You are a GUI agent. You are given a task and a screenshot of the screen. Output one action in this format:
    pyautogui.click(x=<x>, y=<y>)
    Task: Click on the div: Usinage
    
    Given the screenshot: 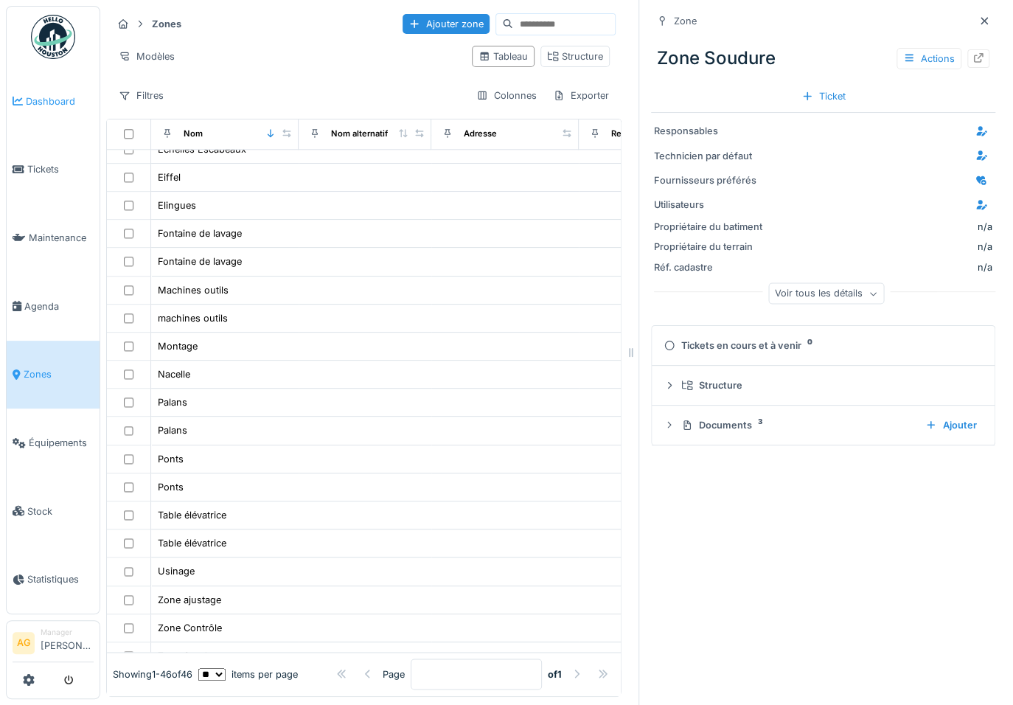 What is the action you would take?
    pyautogui.click(x=176, y=570)
    